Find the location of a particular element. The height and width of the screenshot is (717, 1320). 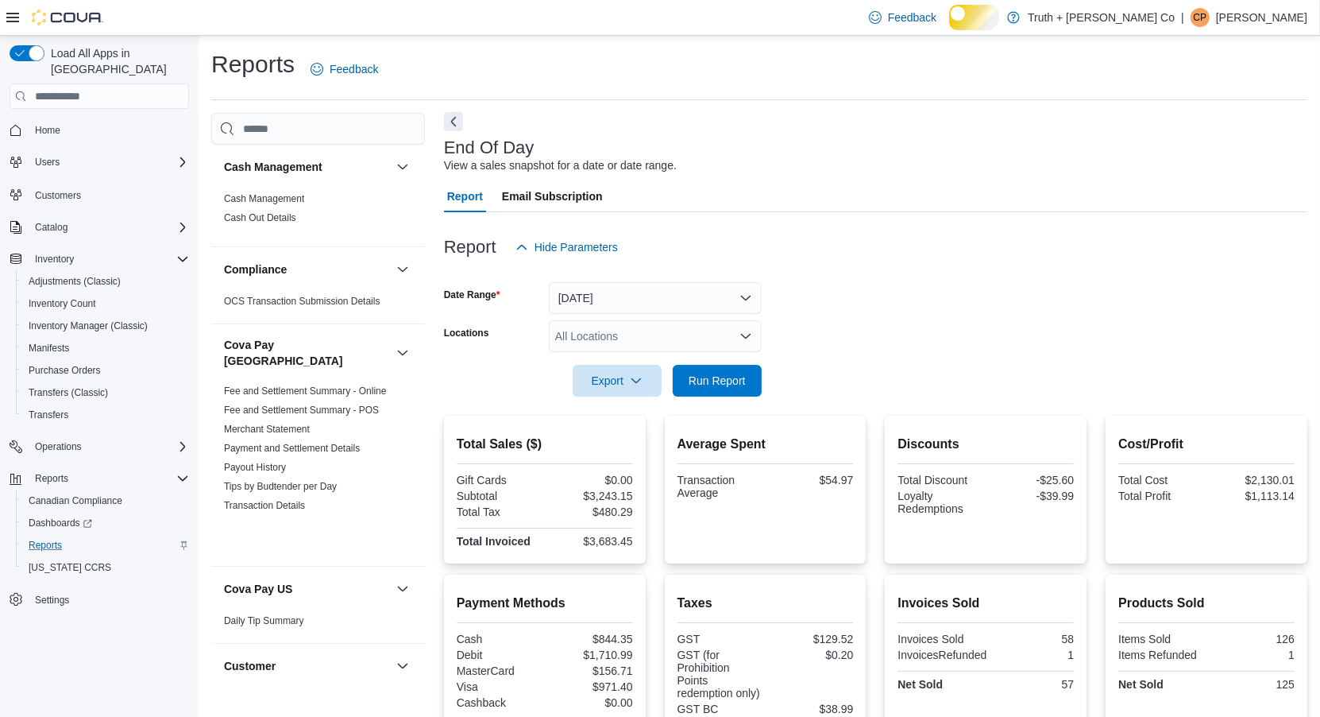

h2: Discounts is located at coordinates (986, 444).